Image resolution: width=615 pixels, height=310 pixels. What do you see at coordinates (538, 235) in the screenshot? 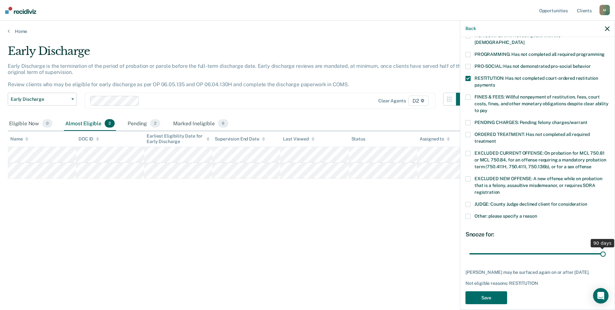
I see `div: Snooze for:` at bounding box center [538, 235].